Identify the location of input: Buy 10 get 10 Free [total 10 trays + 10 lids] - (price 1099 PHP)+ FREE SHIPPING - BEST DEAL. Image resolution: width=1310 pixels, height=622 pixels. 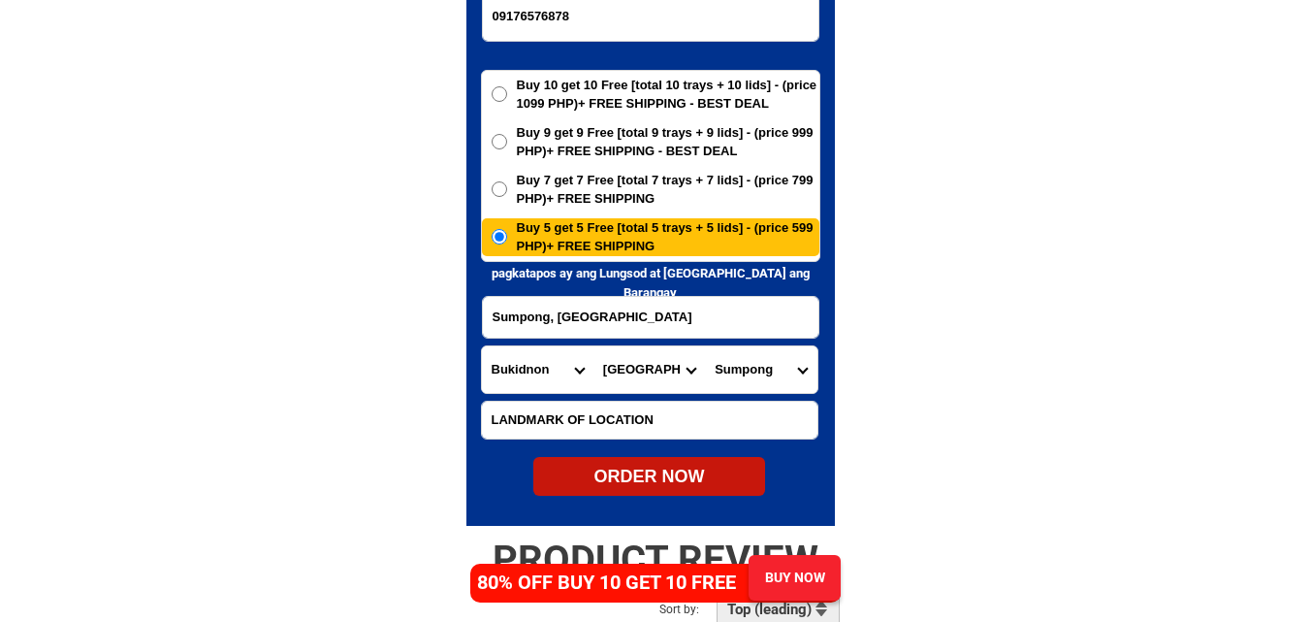
(499, 94).